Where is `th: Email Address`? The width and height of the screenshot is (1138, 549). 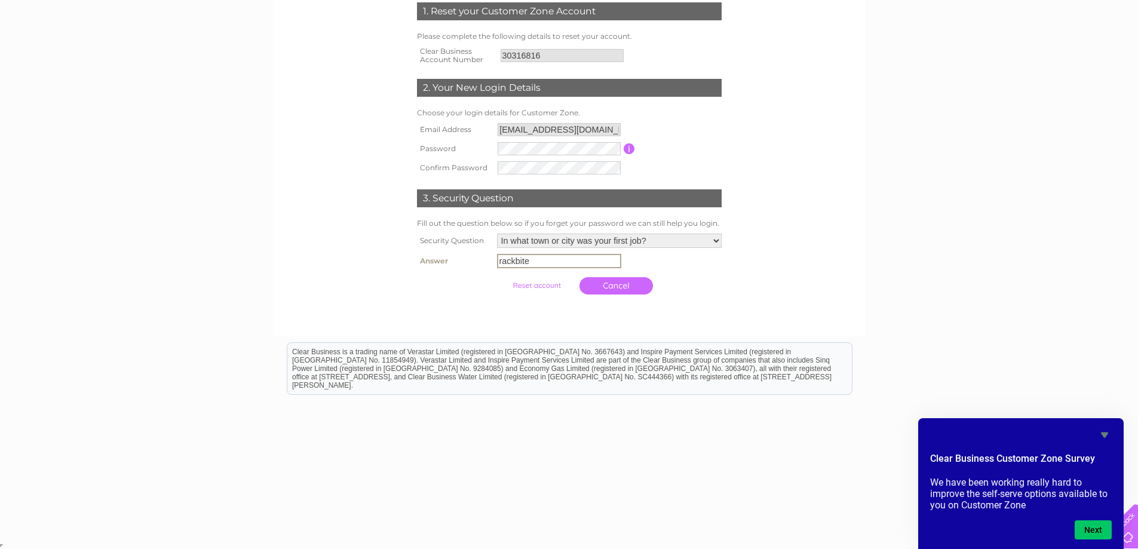 th: Email Address is located at coordinates (455, 130).